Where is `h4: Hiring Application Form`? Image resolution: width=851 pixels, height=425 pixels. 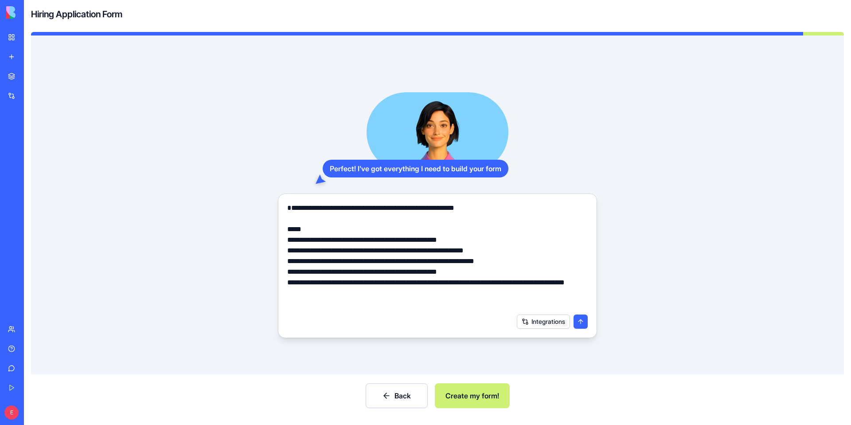
h4: Hiring Application Form is located at coordinates (77, 14).